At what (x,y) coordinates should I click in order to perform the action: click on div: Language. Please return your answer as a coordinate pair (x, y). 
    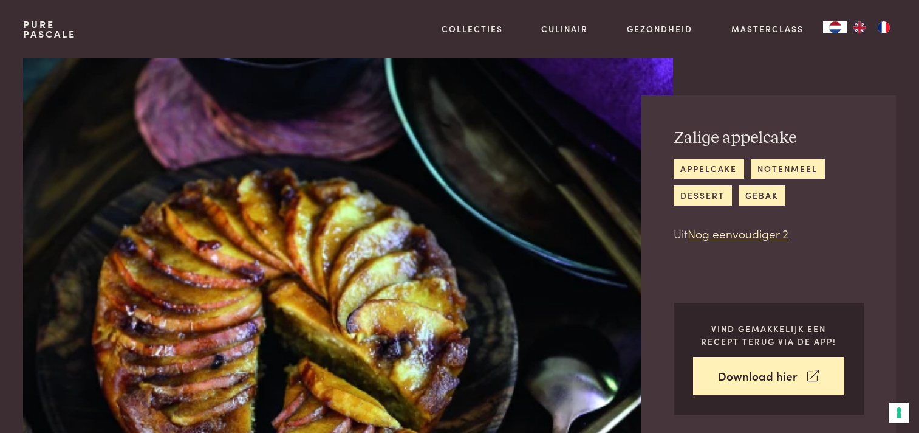
    Looking at the image, I should click on (836, 27).